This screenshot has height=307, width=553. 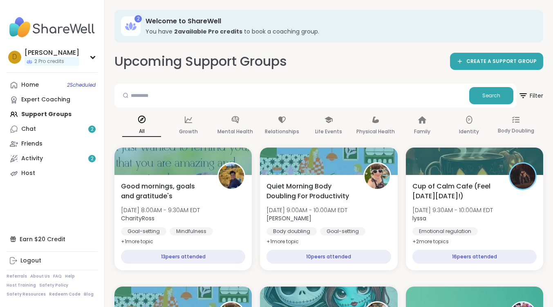 I want to click on div: Mindfulness, so click(x=191, y=231).